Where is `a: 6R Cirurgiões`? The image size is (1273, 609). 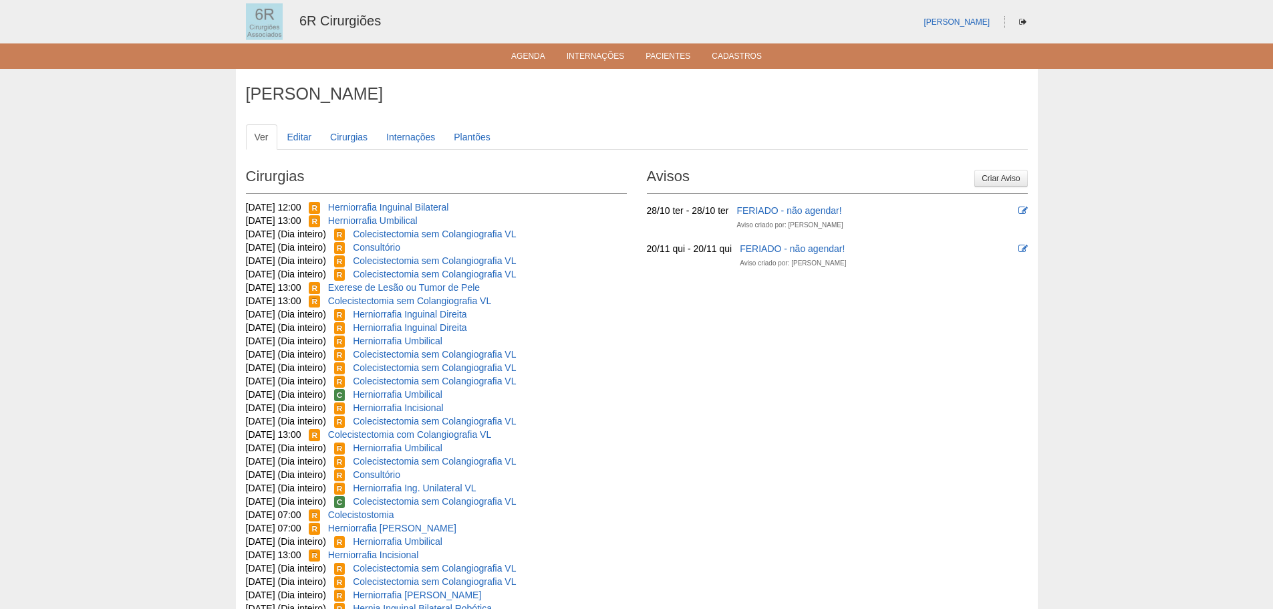 a: 6R Cirurgiões is located at coordinates (340, 21).